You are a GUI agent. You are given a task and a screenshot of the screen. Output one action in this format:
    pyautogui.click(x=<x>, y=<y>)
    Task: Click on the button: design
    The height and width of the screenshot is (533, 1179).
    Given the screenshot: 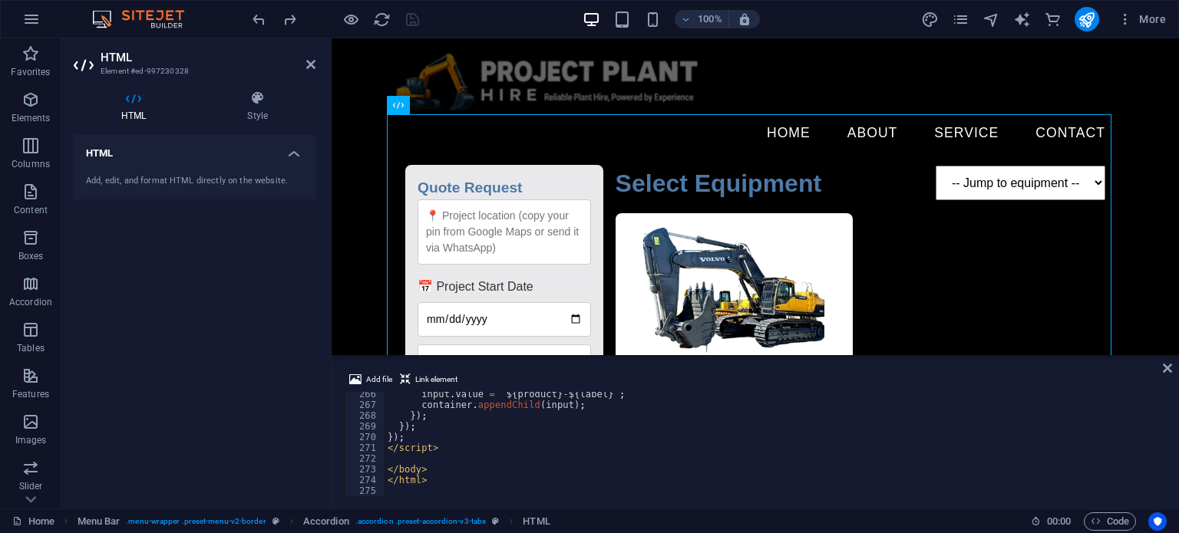 What is the action you would take?
    pyautogui.click(x=930, y=19)
    